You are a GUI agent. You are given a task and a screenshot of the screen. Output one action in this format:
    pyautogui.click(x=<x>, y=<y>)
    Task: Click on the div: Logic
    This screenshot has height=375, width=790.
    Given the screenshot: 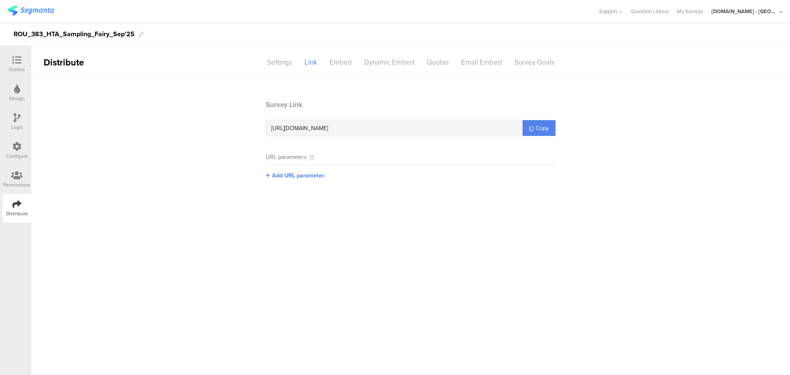 What is the action you would take?
    pyautogui.click(x=17, y=127)
    